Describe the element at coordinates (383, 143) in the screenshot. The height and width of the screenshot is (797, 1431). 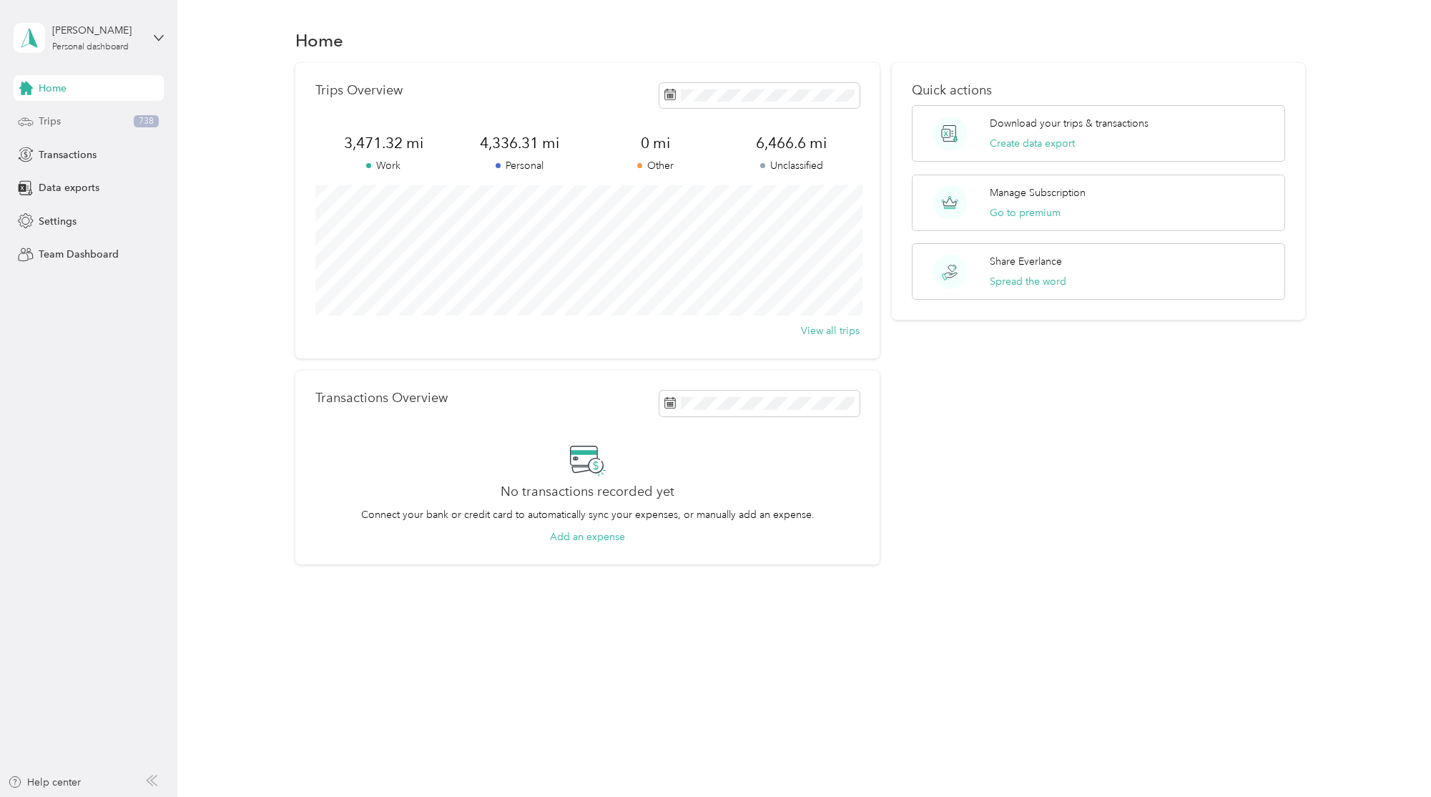
I see `span: 3,471.32 mi` at that location.